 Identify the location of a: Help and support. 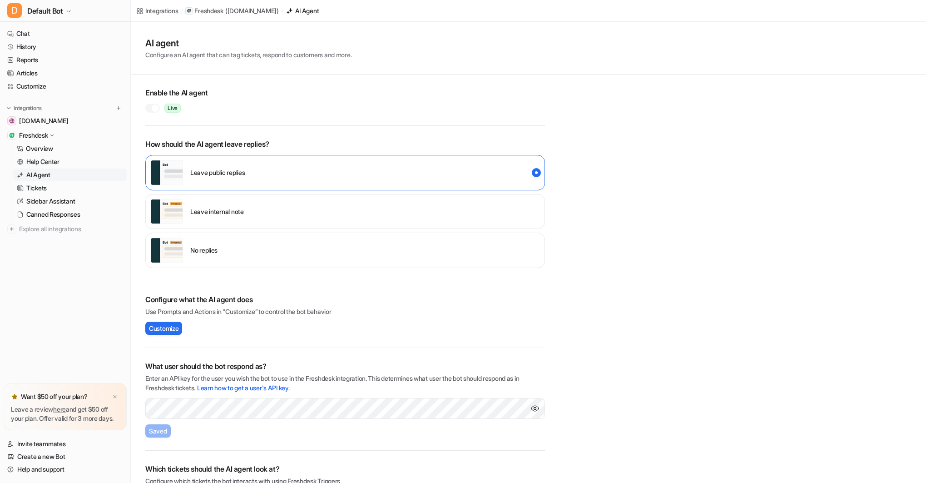
(65, 469).